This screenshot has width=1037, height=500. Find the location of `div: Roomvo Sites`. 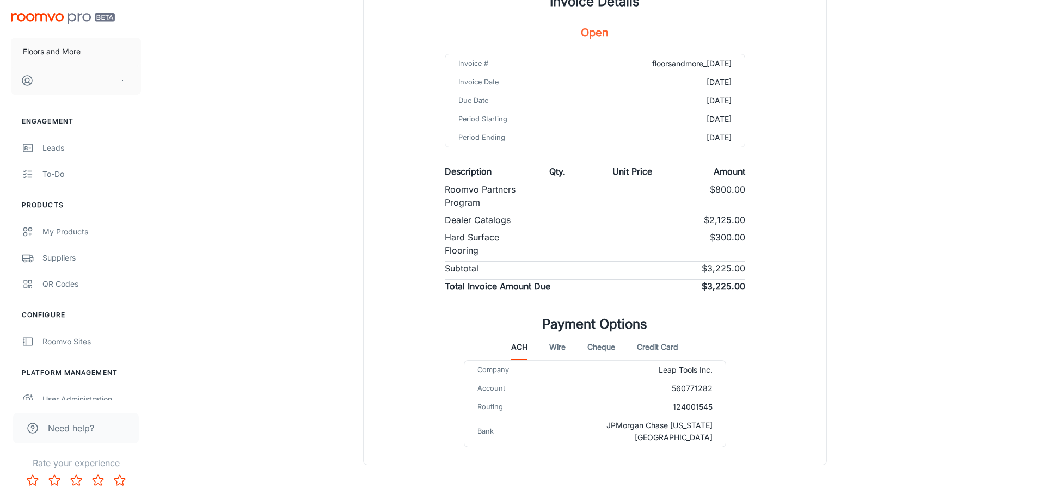

div: Roomvo Sites is located at coordinates (91, 342).